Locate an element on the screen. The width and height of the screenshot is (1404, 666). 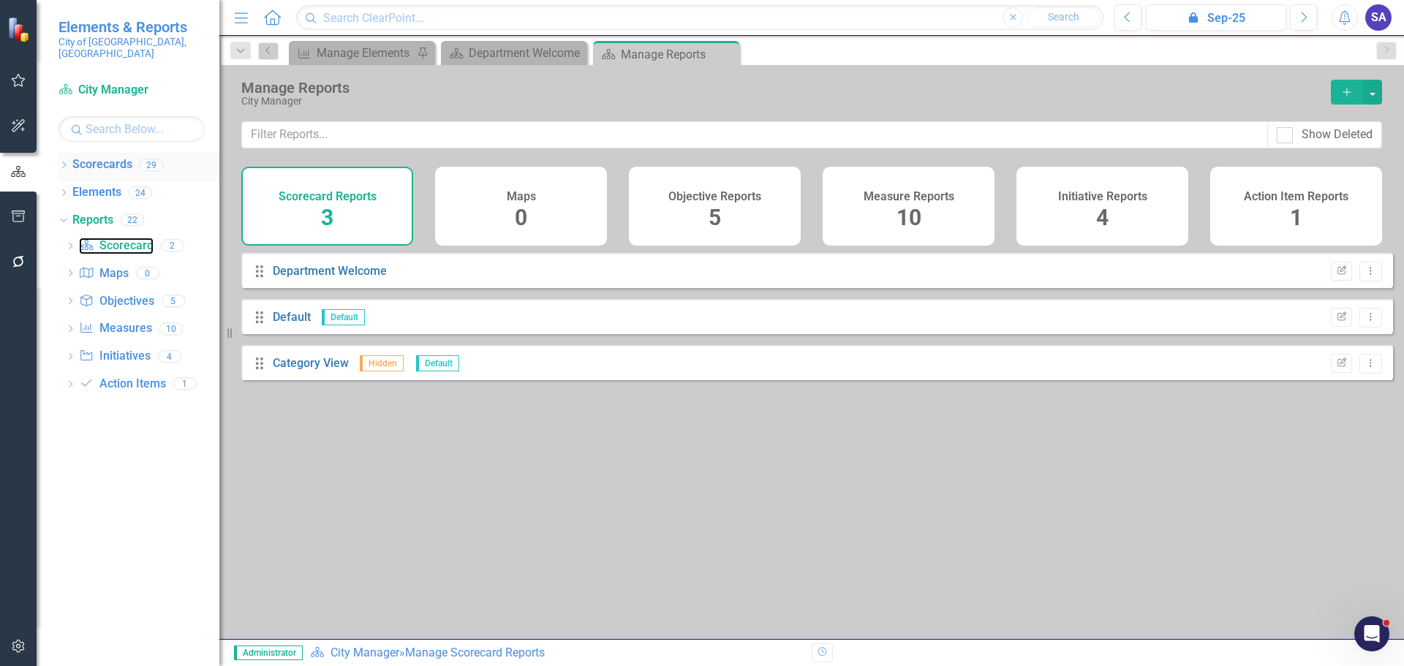
span: 0 is located at coordinates (521, 217).